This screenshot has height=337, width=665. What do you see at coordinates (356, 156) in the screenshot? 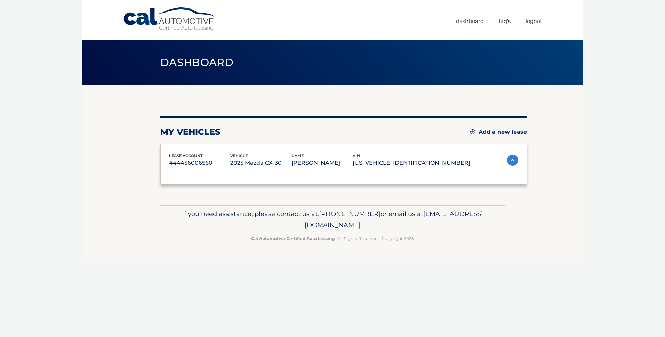
I see `span: vin` at bounding box center [356, 156].